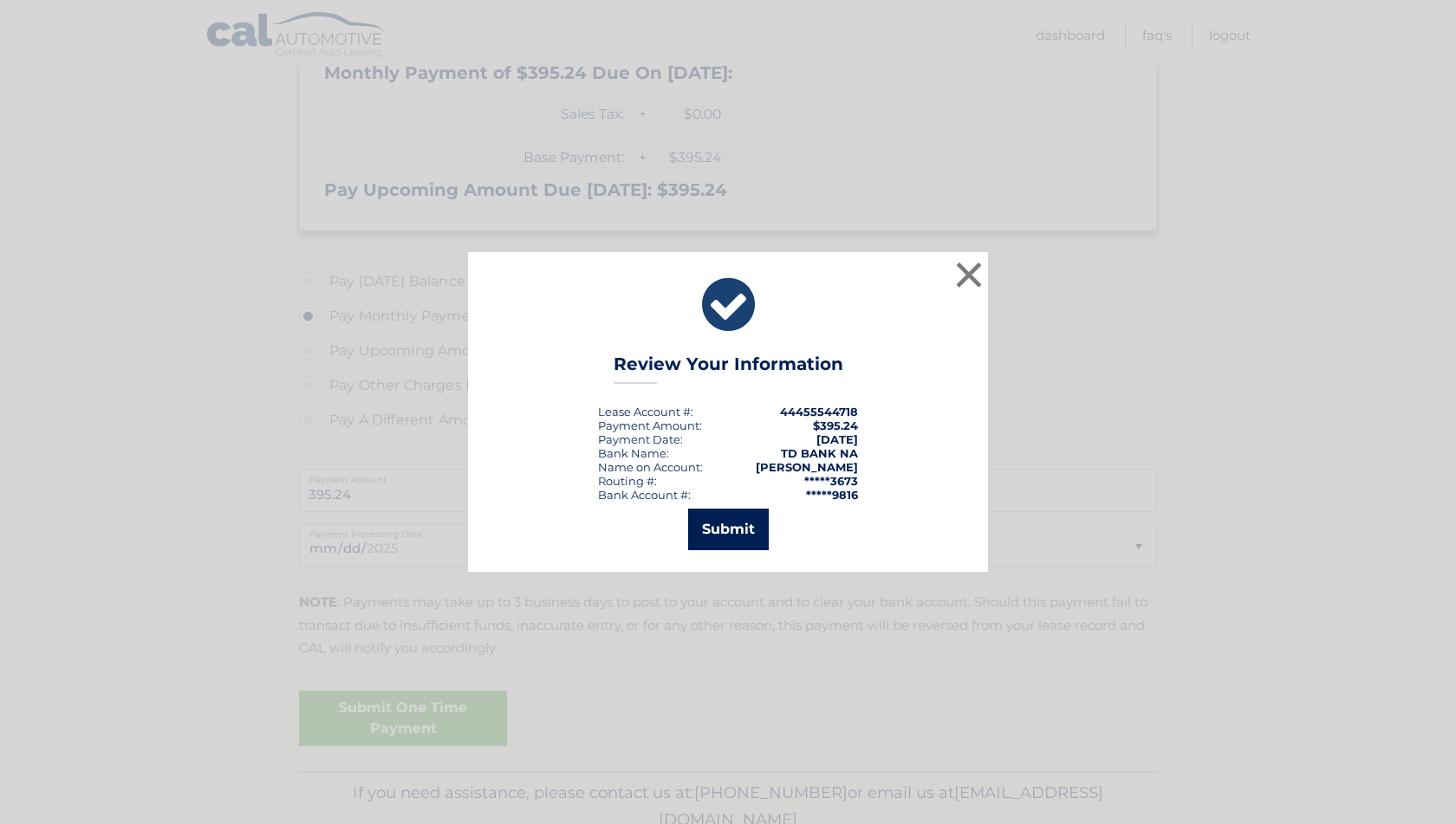 The height and width of the screenshot is (824, 1456). What do you see at coordinates (633, 453) in the screenshot?
I see `div: Bank Name:` at bounding box center [633, 453].